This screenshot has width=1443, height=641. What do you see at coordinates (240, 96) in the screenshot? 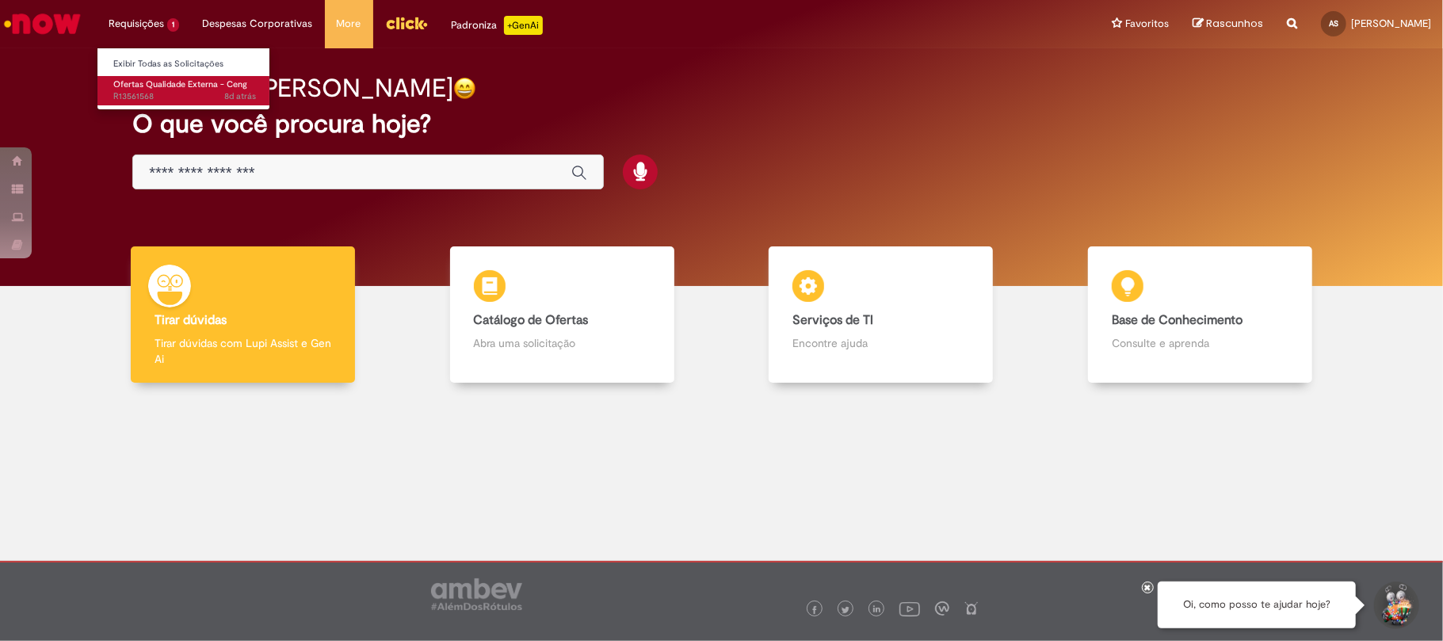
I see `time: 24/09/2025 08:49:37` at bounding box center [240, 96].